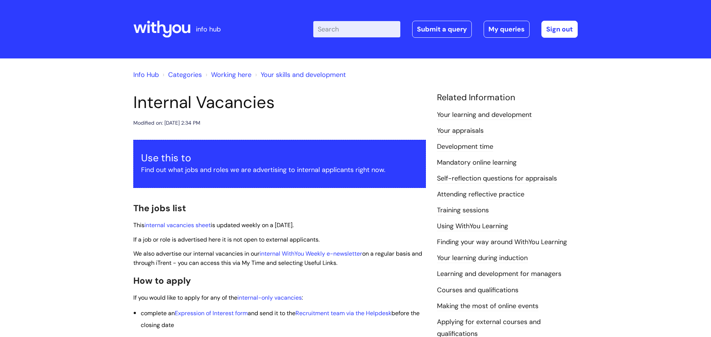  I want to click on span: The jobs list, so click(160, 208).